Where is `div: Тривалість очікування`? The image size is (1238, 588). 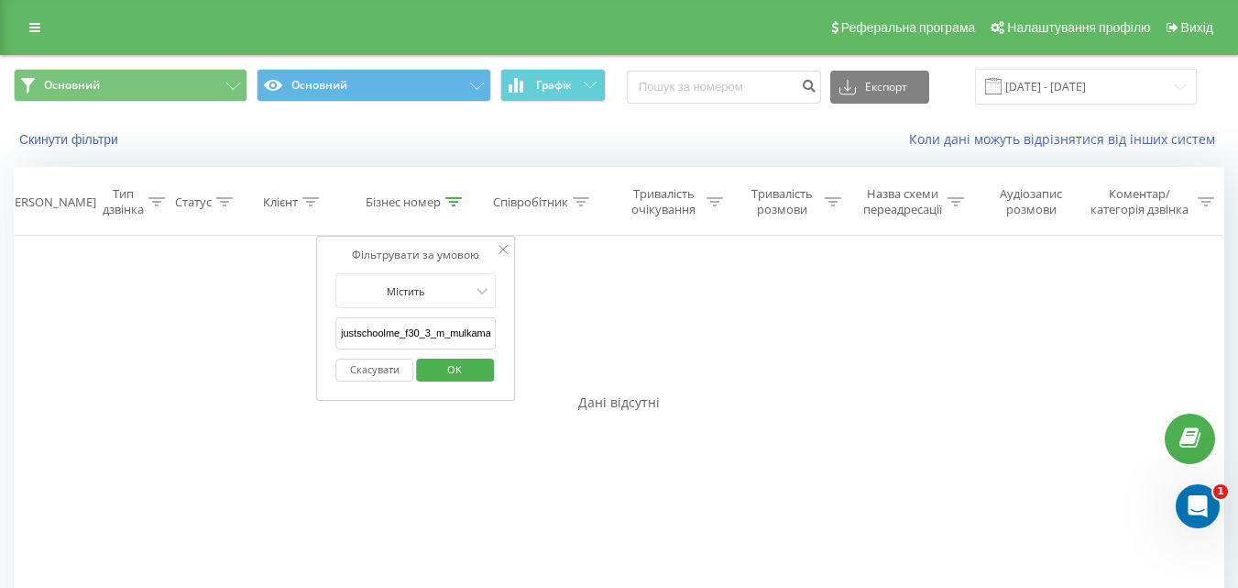 div: Тривалість очікування is located at coordinates (664, 202).